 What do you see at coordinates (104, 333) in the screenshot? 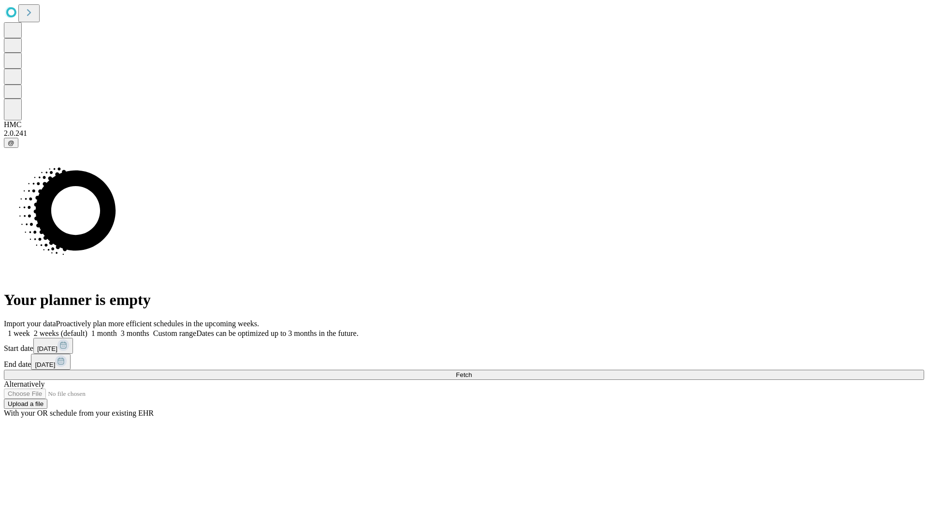
I see `span: 1 month` at bounding box center [104, 333].